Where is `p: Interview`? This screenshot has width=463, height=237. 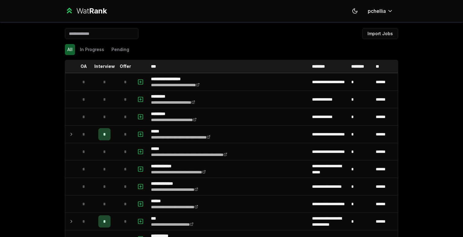
p: Interview is located at coordinates (104, 66).